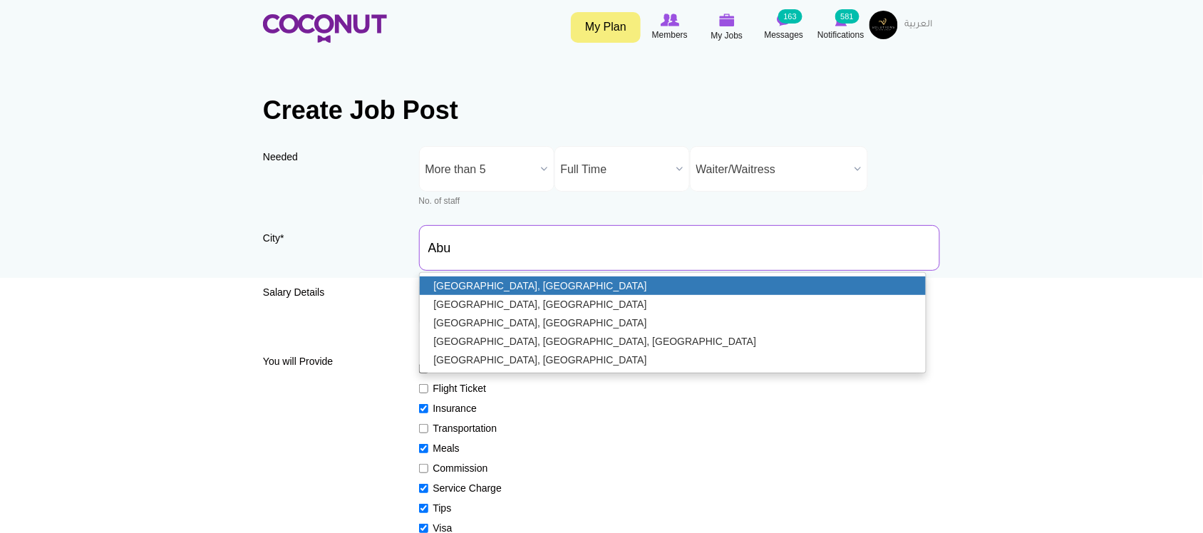 The height and width of the screenshot is (533, 1203). I want to click on span: Notifications, so click(840, 35).